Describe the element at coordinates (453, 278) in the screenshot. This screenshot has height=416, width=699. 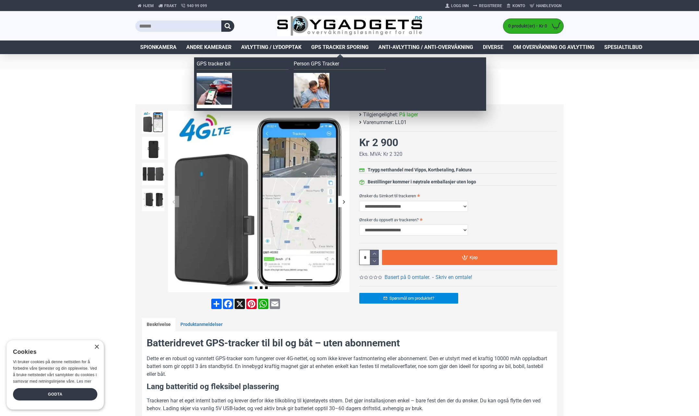
I see `a: Skriv en omtale!` at that location.